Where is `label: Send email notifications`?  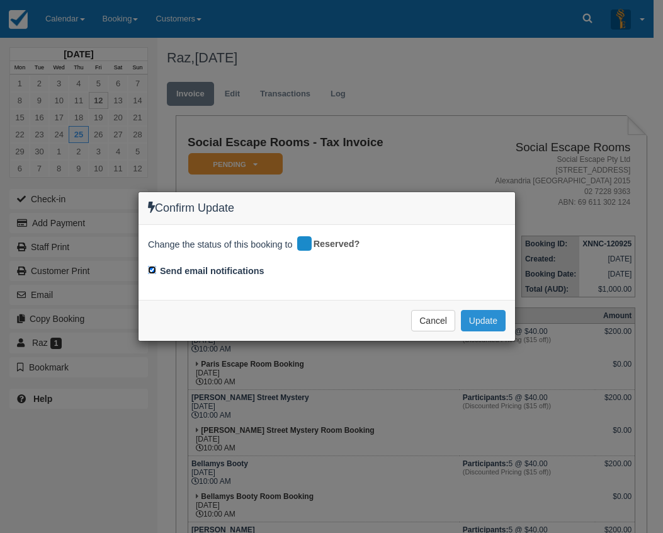
label: Send email notifications is located at coordinates (212, 271).